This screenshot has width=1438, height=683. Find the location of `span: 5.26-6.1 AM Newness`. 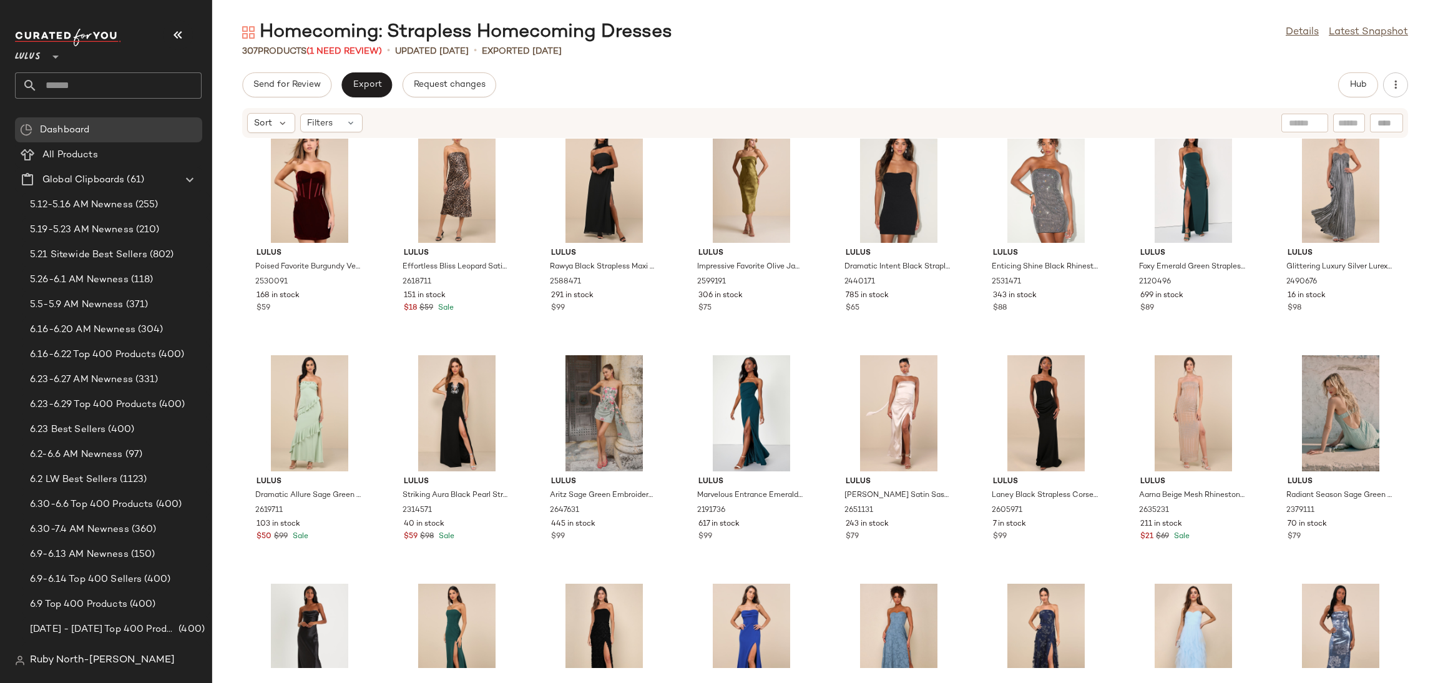

span: 5.26-6.1 AM Newness is located at coordinates (79, 280).